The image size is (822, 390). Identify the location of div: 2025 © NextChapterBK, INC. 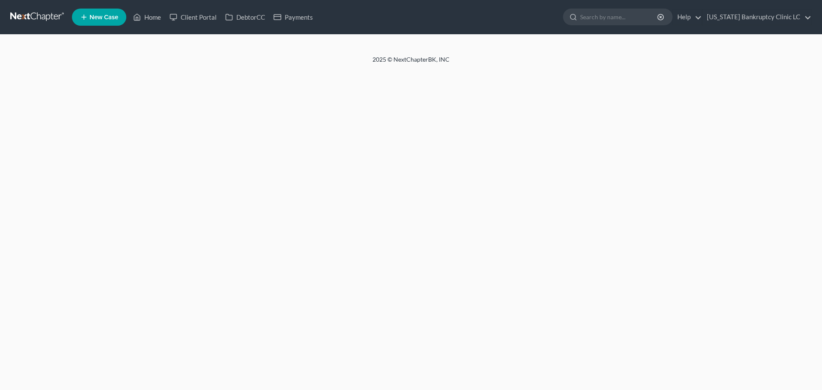
(411, 63).